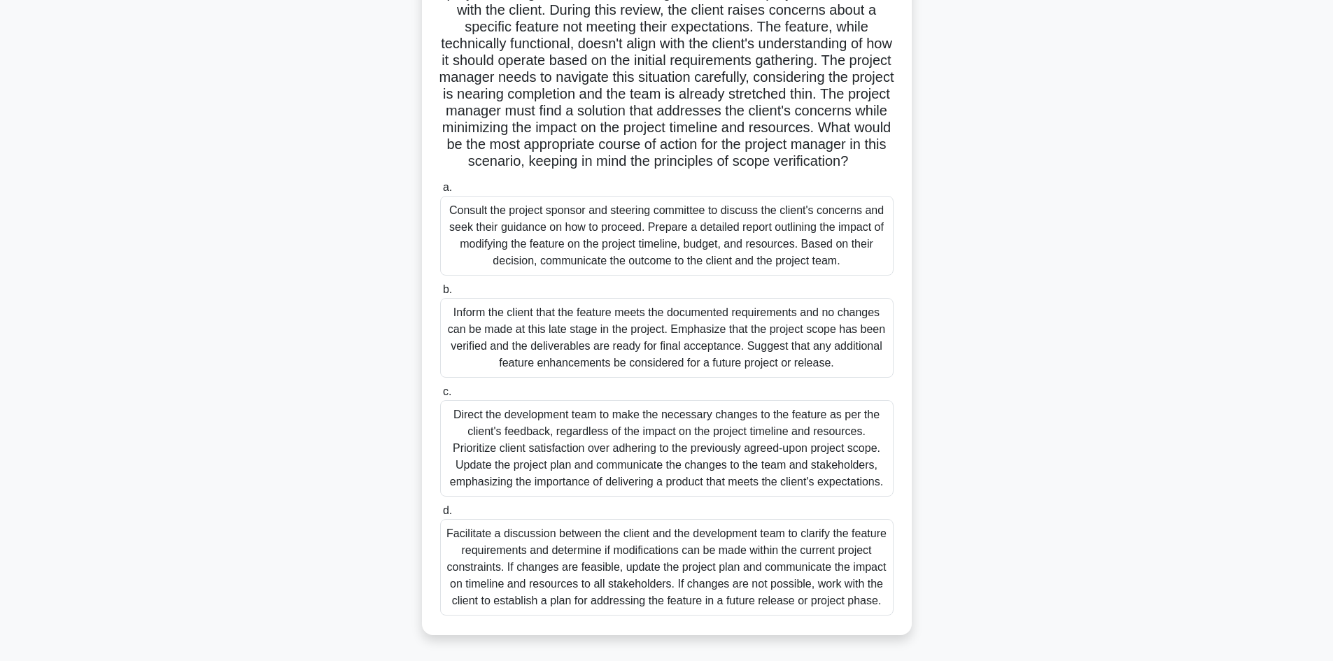 This screenshot has height=661, width=1333. What do you see at coordinates (667, 449) in the screenshot?
I see `div: Direct the development team to make the necessary changes to the feature as per the client's feed...` at bounding box center [667, 449].